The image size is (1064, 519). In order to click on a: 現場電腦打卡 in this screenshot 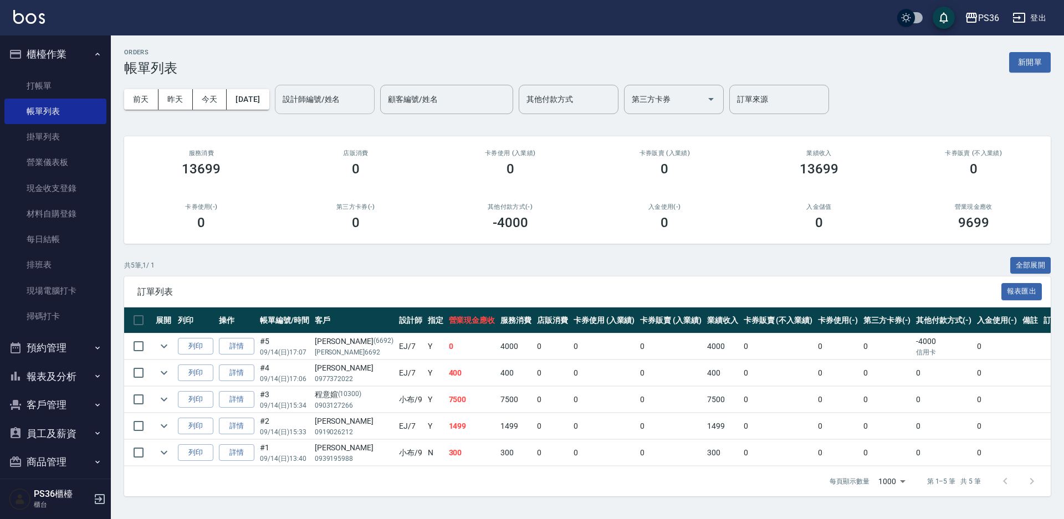, I will do `click(55, 291)`.